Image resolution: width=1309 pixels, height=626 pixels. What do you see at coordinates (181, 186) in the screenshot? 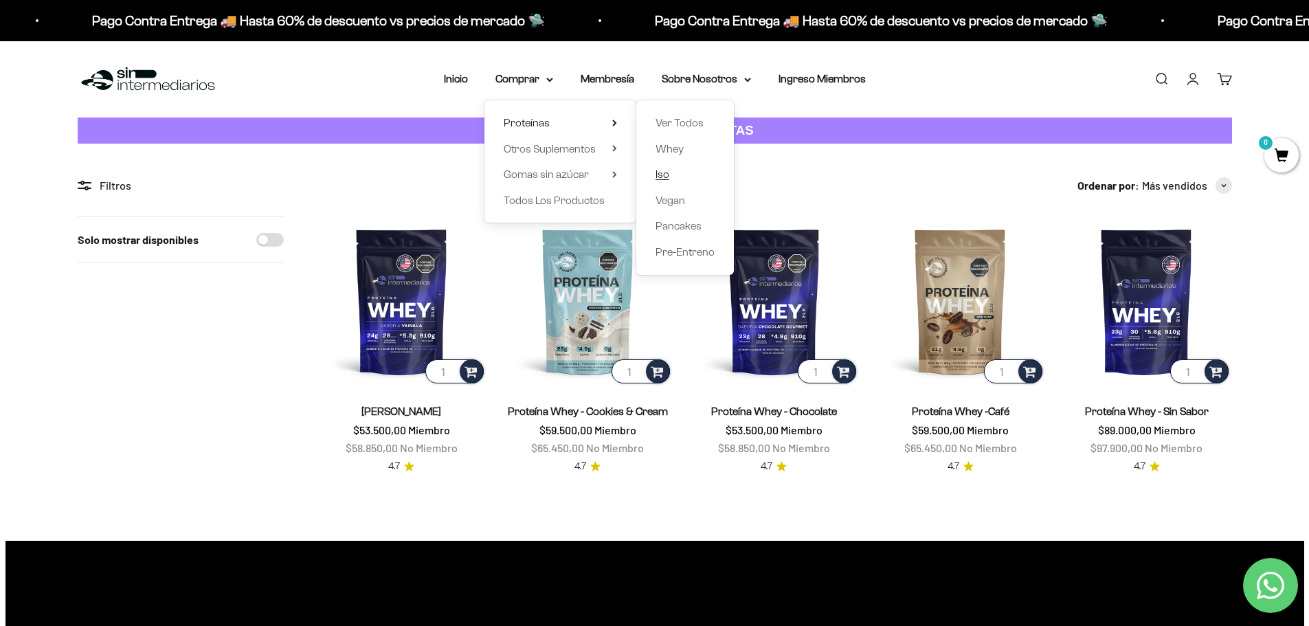
I see `div: Filtros` at bounding box center [181, 186].